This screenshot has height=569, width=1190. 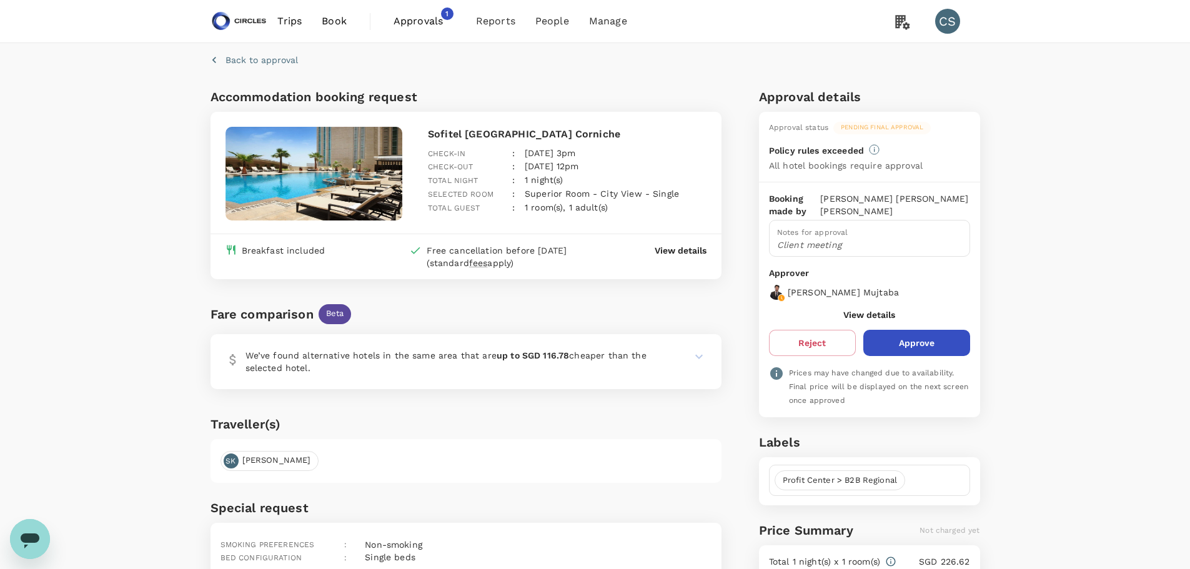 What do you see at coordinates (335, 313) in the screenshot?
I see `span: Beta` at bounding box center [335, 313].